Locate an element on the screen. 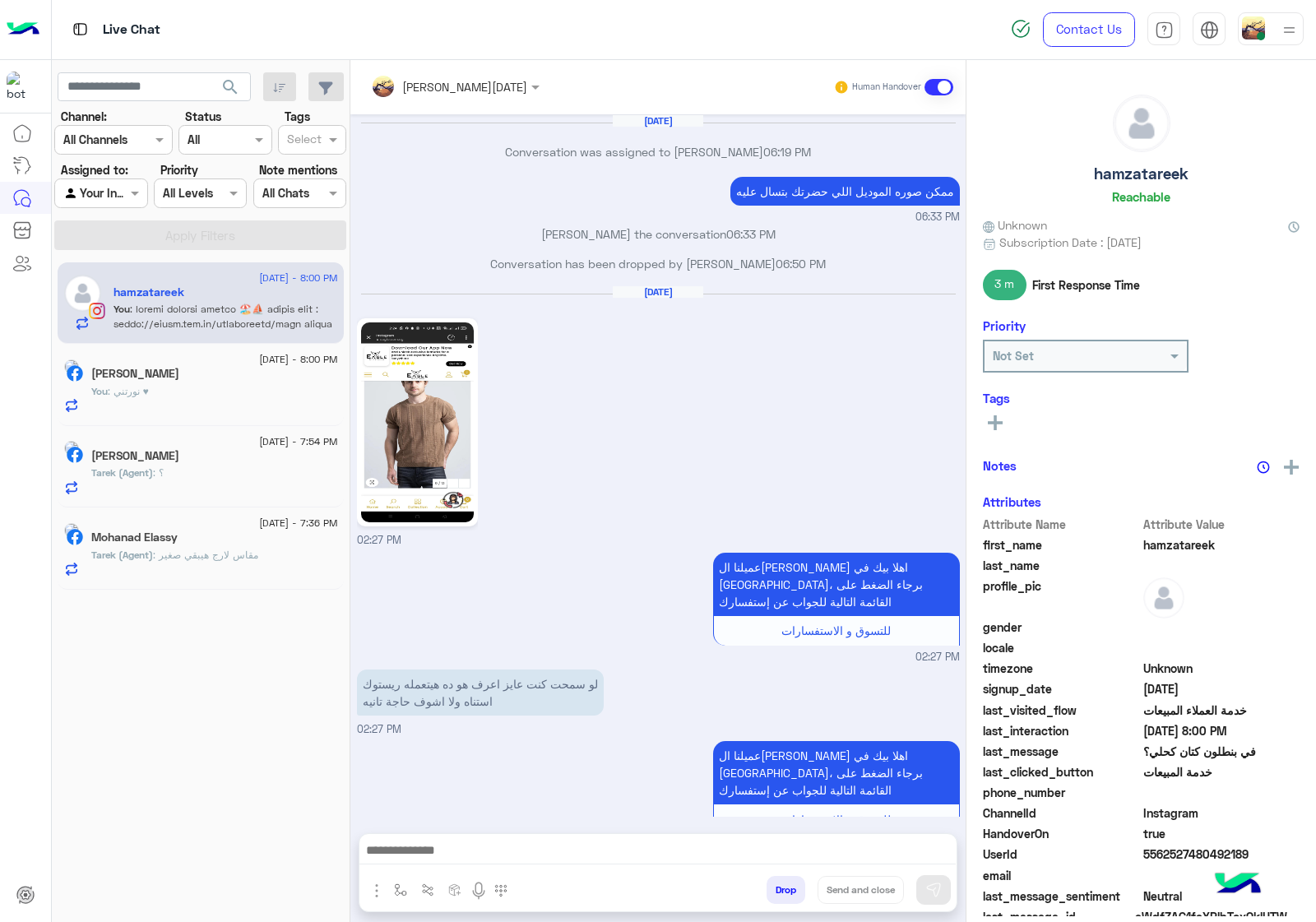 The height and width of the screenshot is (922, 1316). span: 3 m is located at coordinates (1005, 285).